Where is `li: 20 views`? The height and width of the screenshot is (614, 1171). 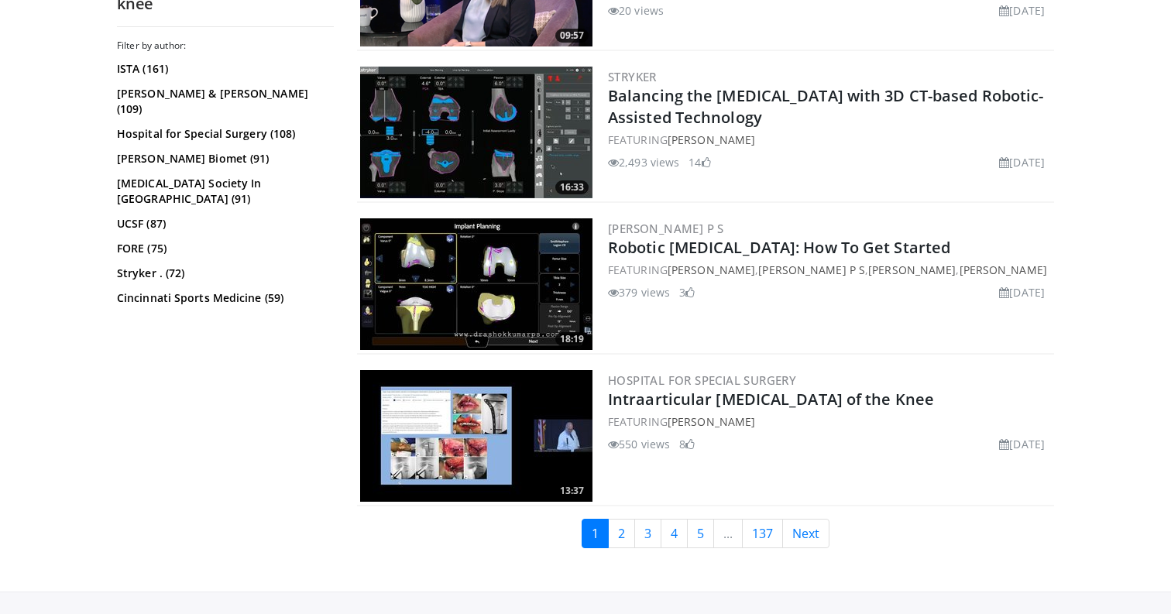 li: 20 views is located at coordinates (636, 10).